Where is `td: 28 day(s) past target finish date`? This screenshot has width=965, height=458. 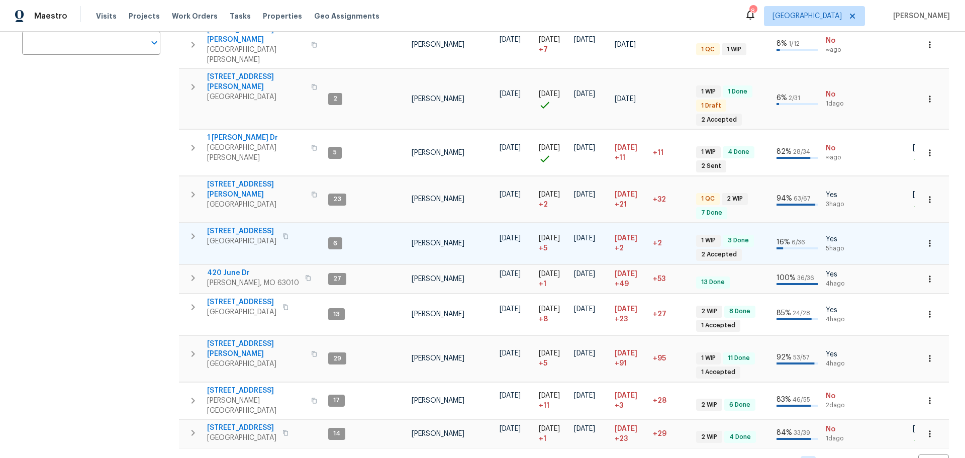
td: 28 day(s) past target finish date is located at coordinates (670, 400).